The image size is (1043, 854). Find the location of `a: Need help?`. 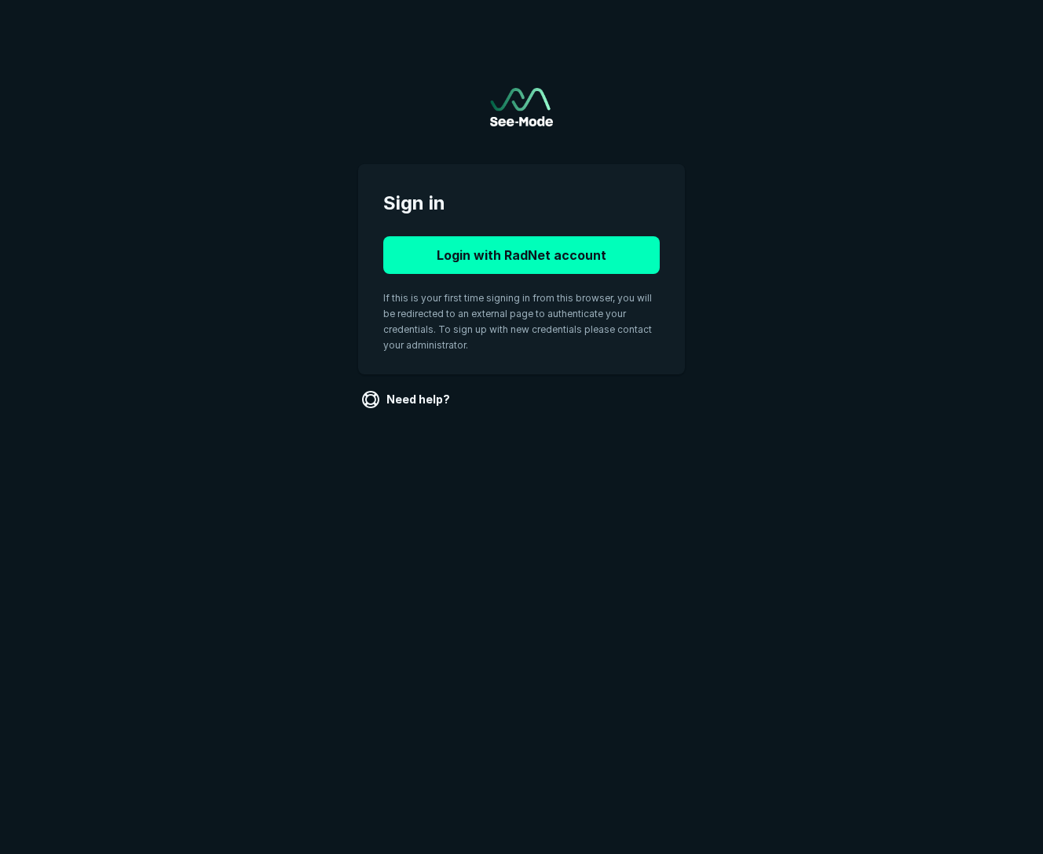

a: Need help? is located at coordinates (407, 400).